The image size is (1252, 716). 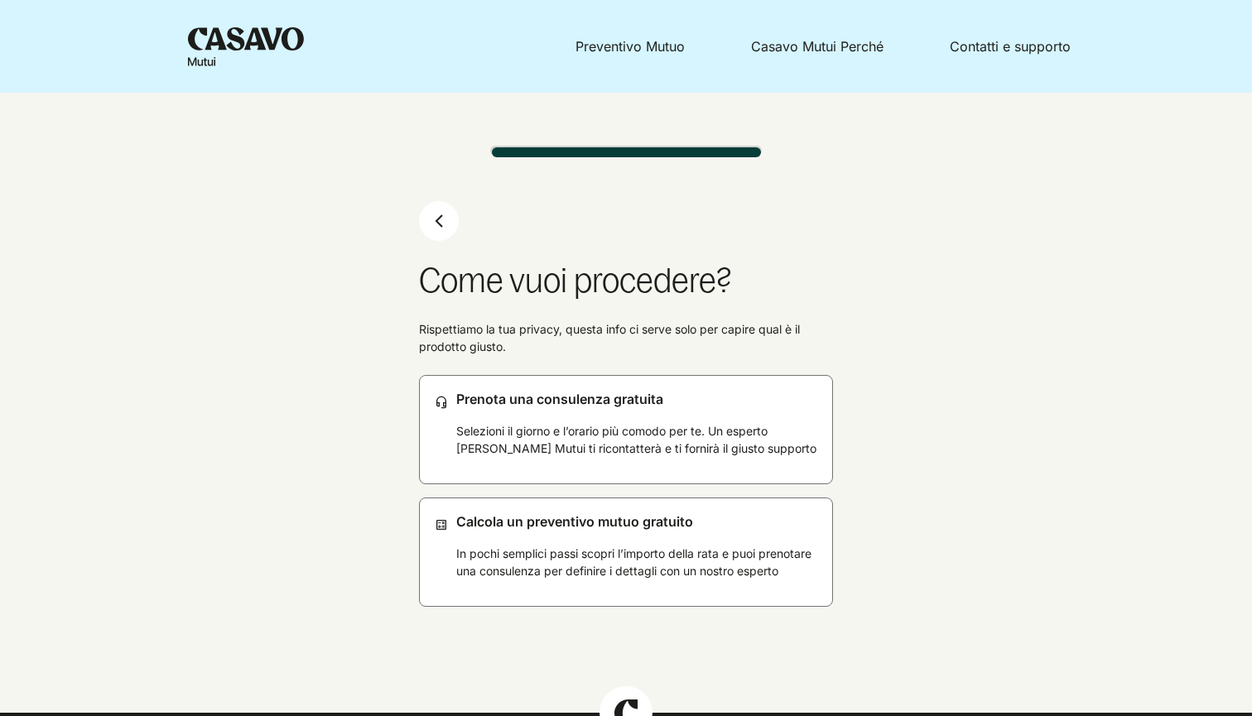 What do you see at coordinates (1010, 46) in the screenshot?
I see `a: Contatti e supporto` at bounding box center [1010, 46].